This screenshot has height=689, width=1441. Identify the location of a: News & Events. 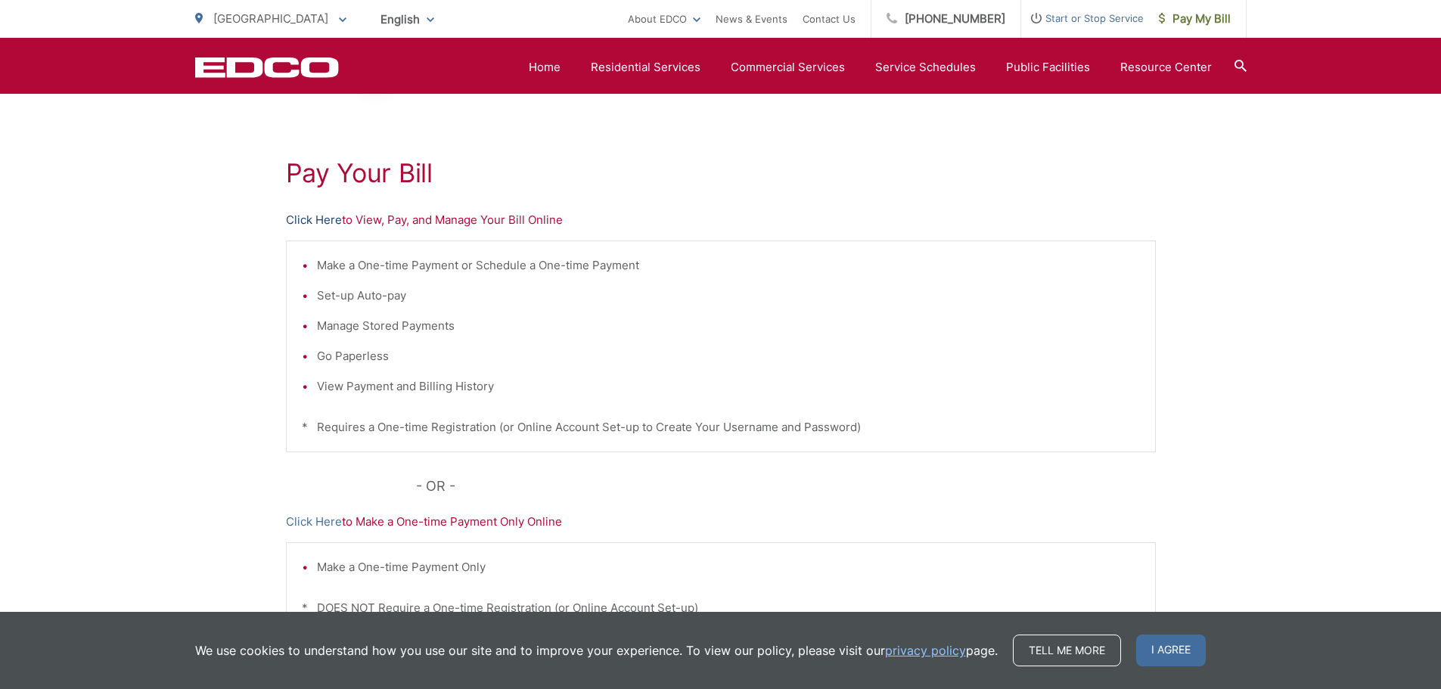
(751, 19).